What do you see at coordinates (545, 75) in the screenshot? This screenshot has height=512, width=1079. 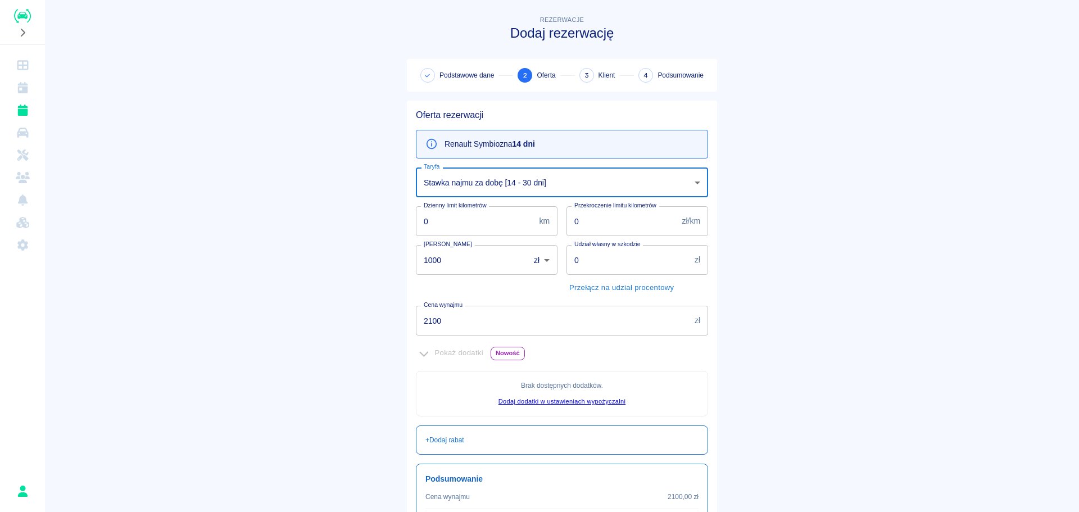 I see `span: Oferta` at bounding box center [545, 75].